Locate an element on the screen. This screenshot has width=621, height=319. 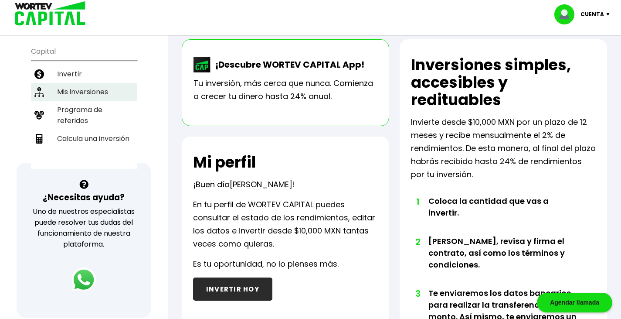
span: 3 is located at coordinates (418, 293).